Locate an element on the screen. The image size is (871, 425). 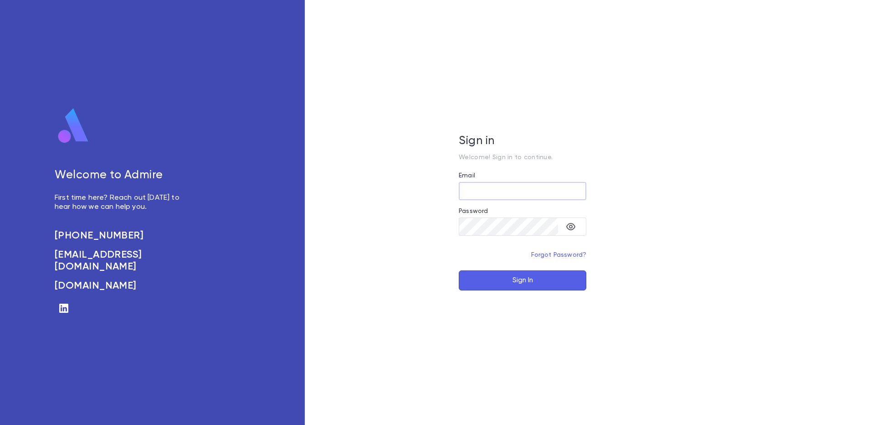
button: toggle password visibility is located at coordinates (571, 227).